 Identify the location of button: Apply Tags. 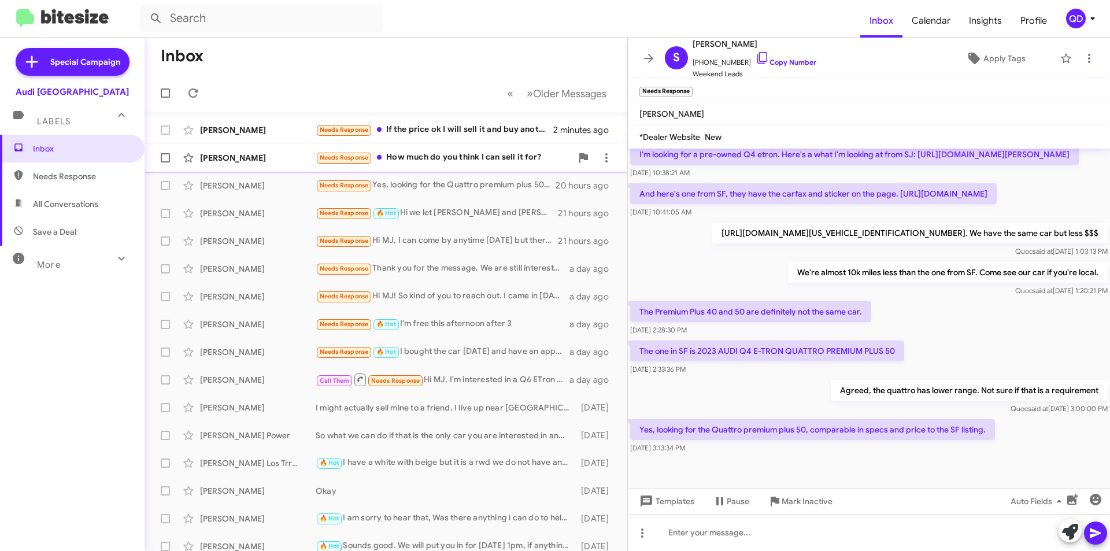
(995, 58).